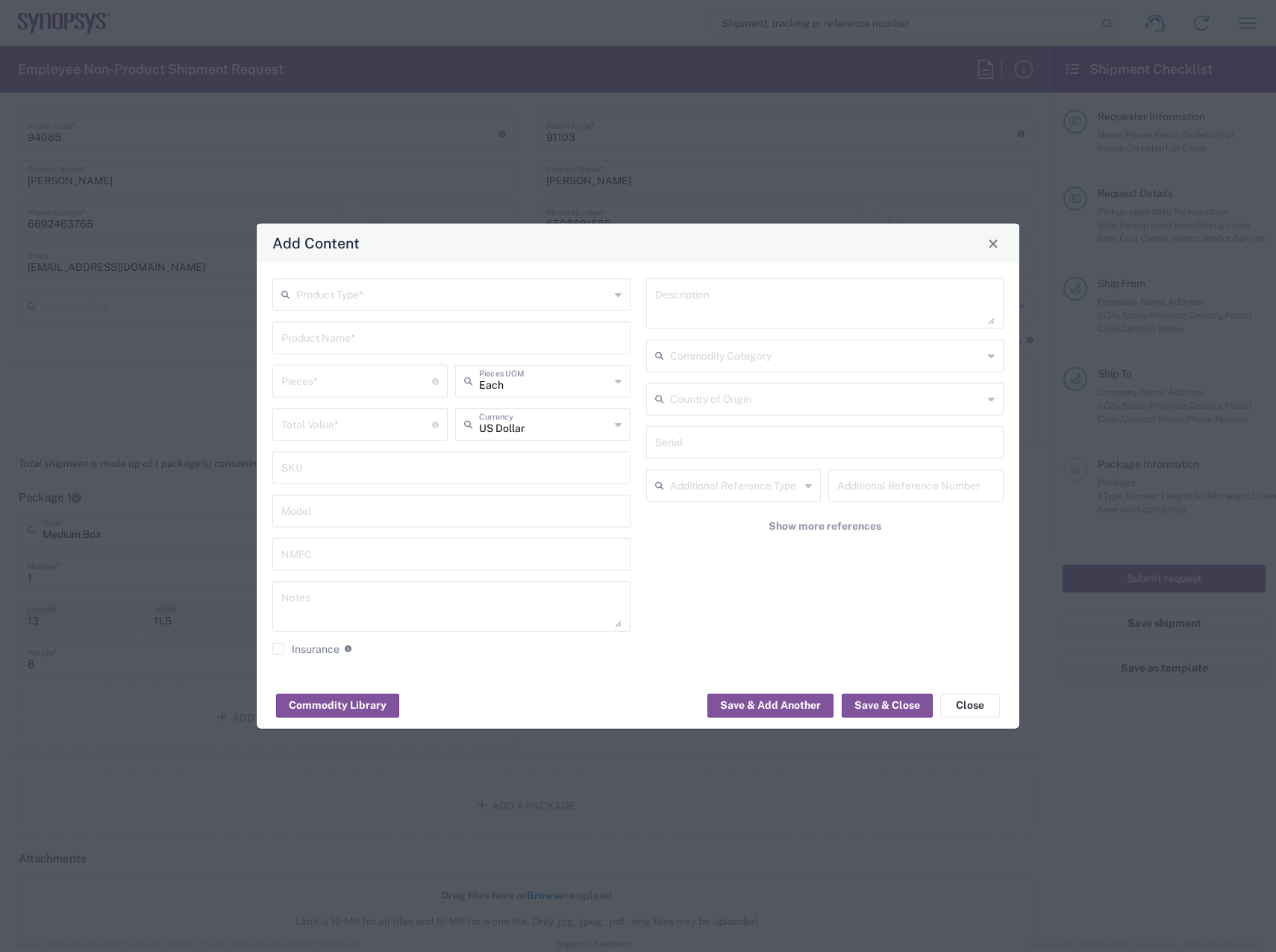 The height and width of the screenshot is (952, 1276). I want to click on button: Save & Add Another, so click(770, 705).